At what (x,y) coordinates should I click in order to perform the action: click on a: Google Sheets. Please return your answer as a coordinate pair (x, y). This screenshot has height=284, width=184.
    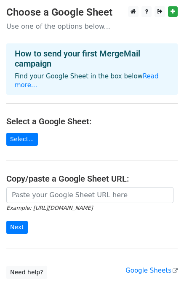
    Looking at the image, I should click on (152, 271).